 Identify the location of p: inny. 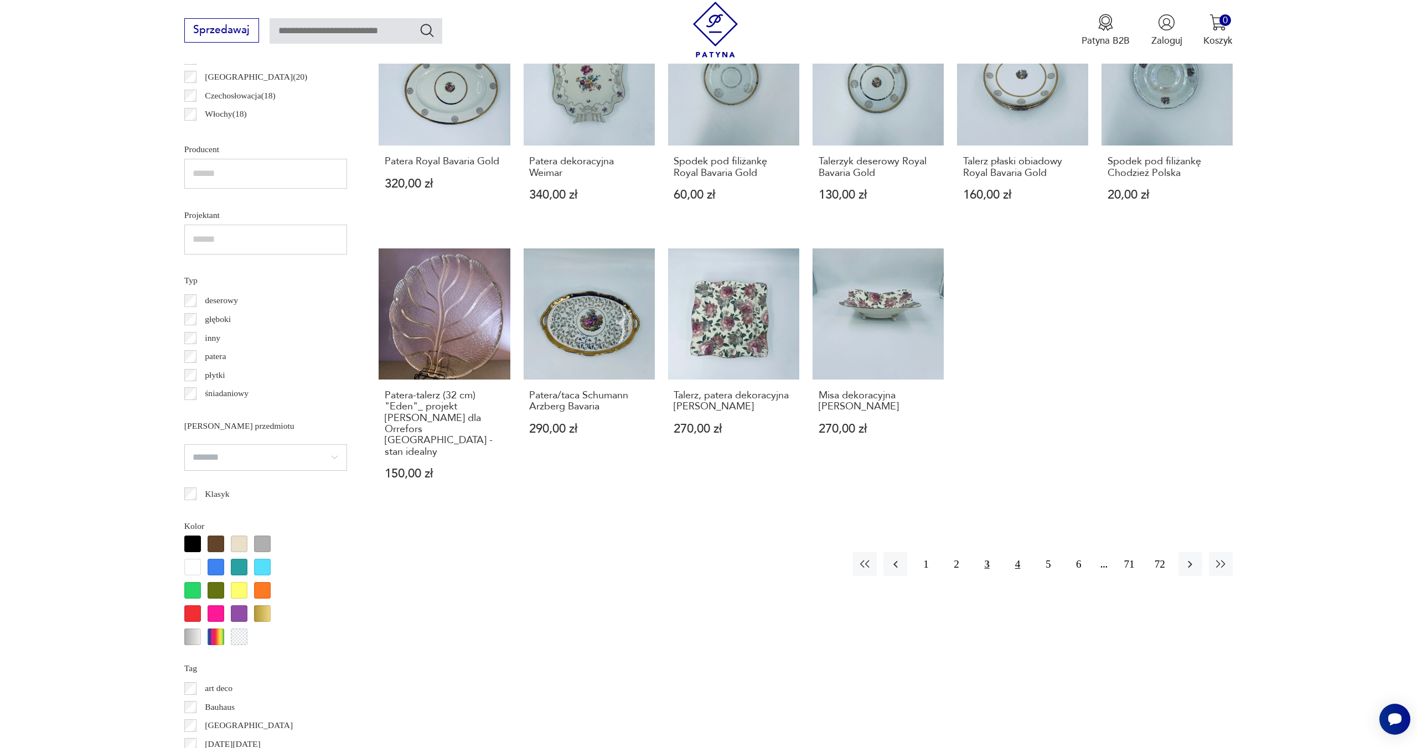
(213, 338).